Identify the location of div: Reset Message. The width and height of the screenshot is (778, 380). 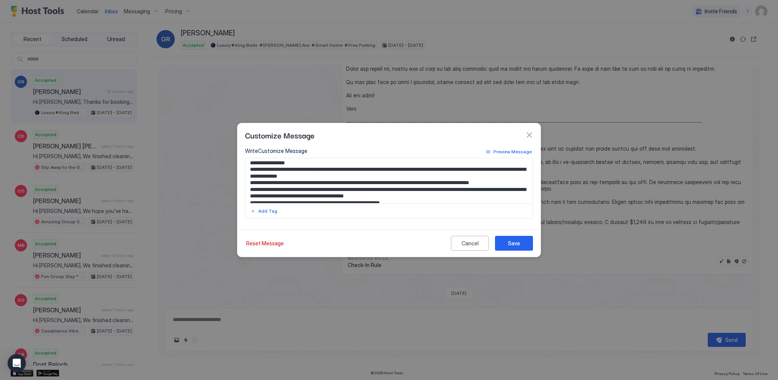
(265, 243).